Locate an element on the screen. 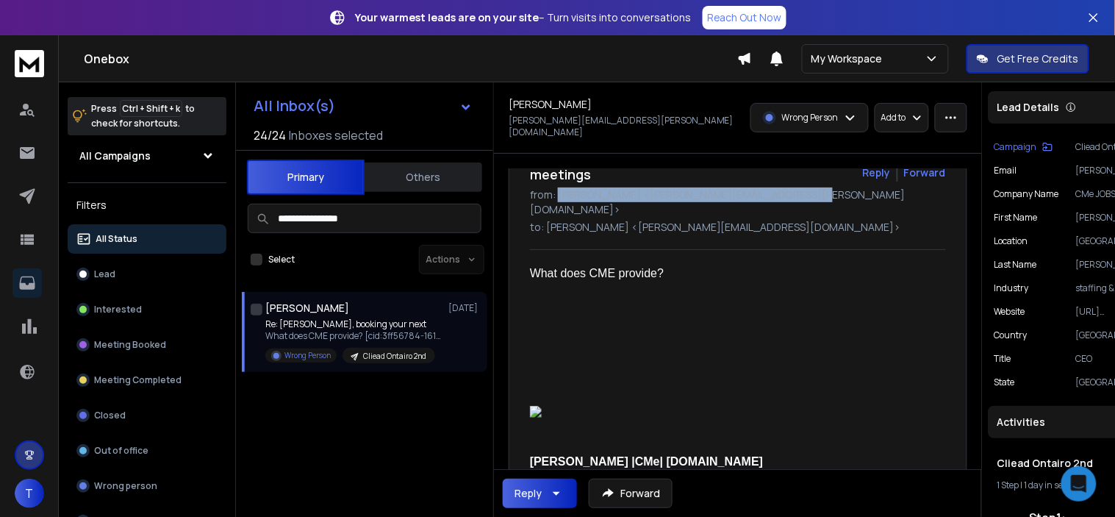  button: Forward is located at coordinates (631, 493).